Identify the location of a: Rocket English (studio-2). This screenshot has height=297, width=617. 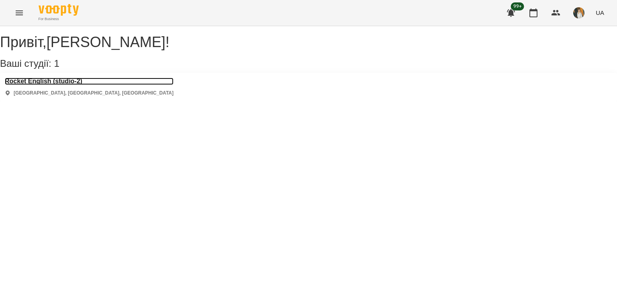
(89, 81).